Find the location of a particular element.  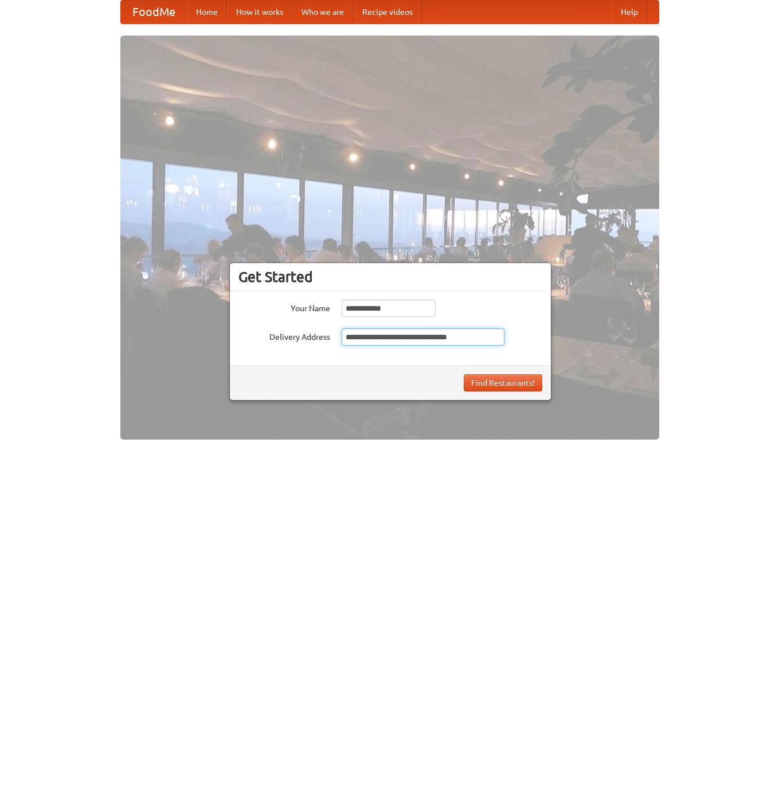

a: How it works is located at coordinates (260, 12).